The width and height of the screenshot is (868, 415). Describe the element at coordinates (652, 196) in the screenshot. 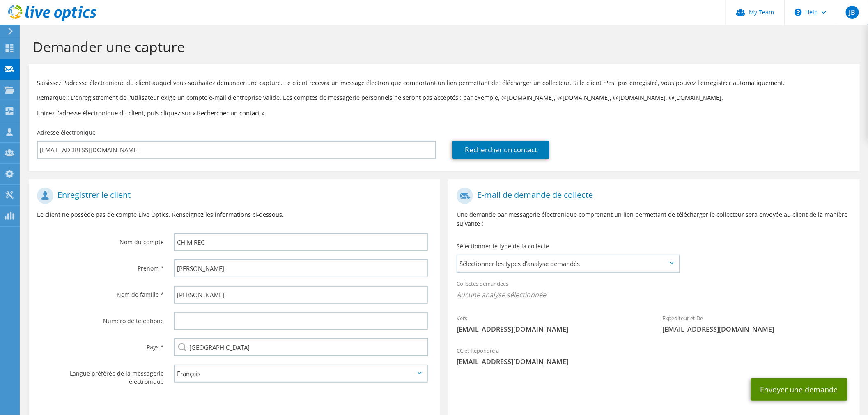

I see `h1: E-mail de demande de collecte` at that location.